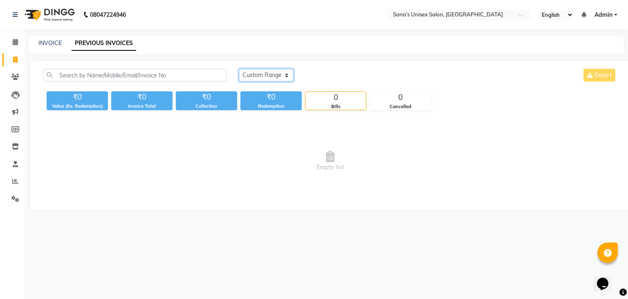 The width and height of the screenshot is (628, 299). Describe the element at coordinates (271, 106) in the screenshot. I see `div: Redemption` at that location.